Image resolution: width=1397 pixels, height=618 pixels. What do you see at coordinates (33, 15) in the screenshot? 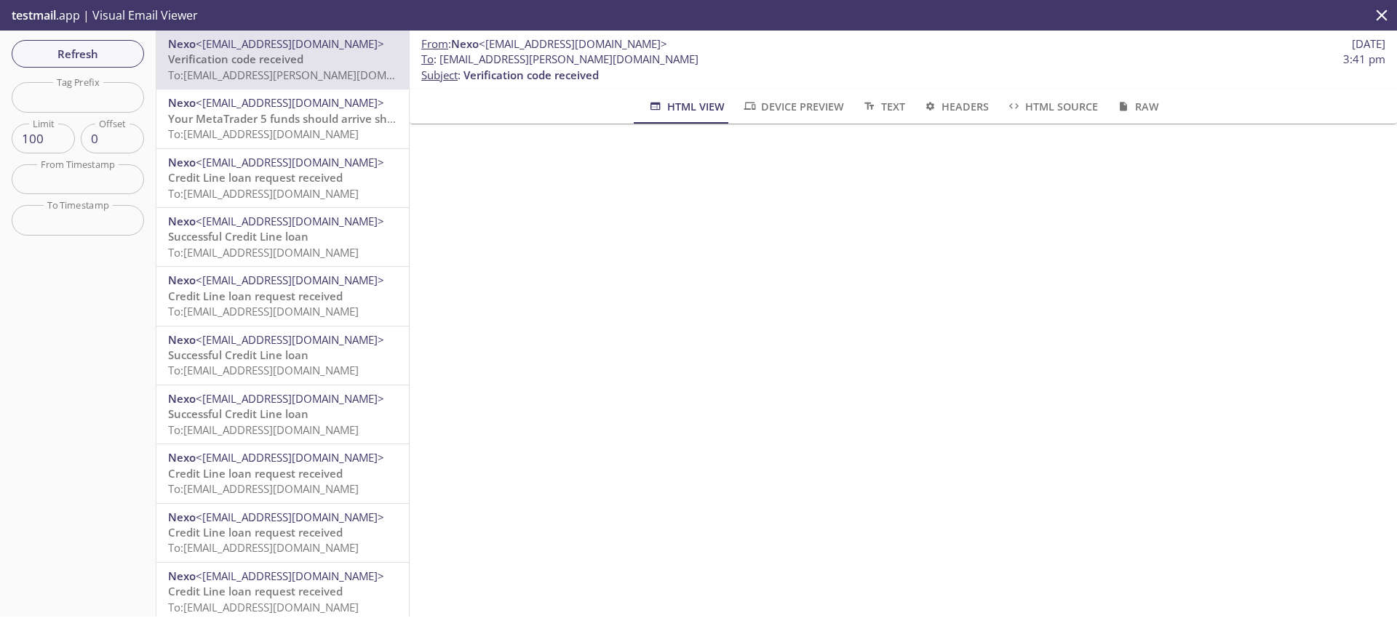
I see `span: testmail` at bounding box center [33, 15].